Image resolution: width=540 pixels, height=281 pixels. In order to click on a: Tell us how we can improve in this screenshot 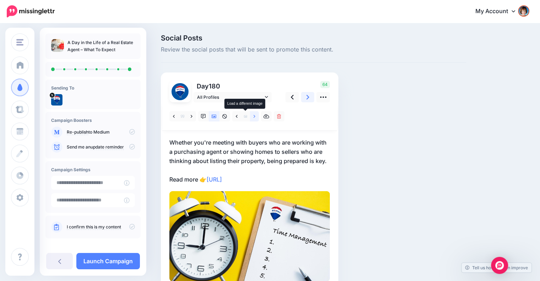, I will do `click(497, 267)`.